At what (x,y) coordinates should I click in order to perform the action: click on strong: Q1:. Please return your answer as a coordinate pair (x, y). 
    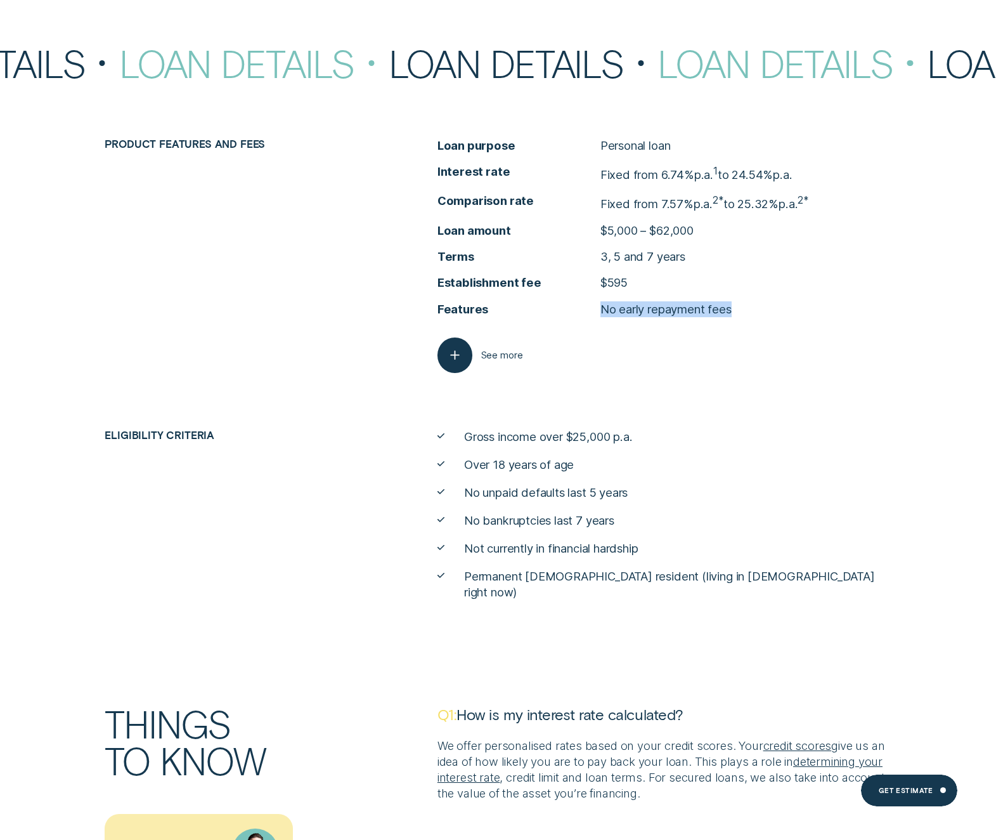
    Looking at the image, I should click on (447, 713).